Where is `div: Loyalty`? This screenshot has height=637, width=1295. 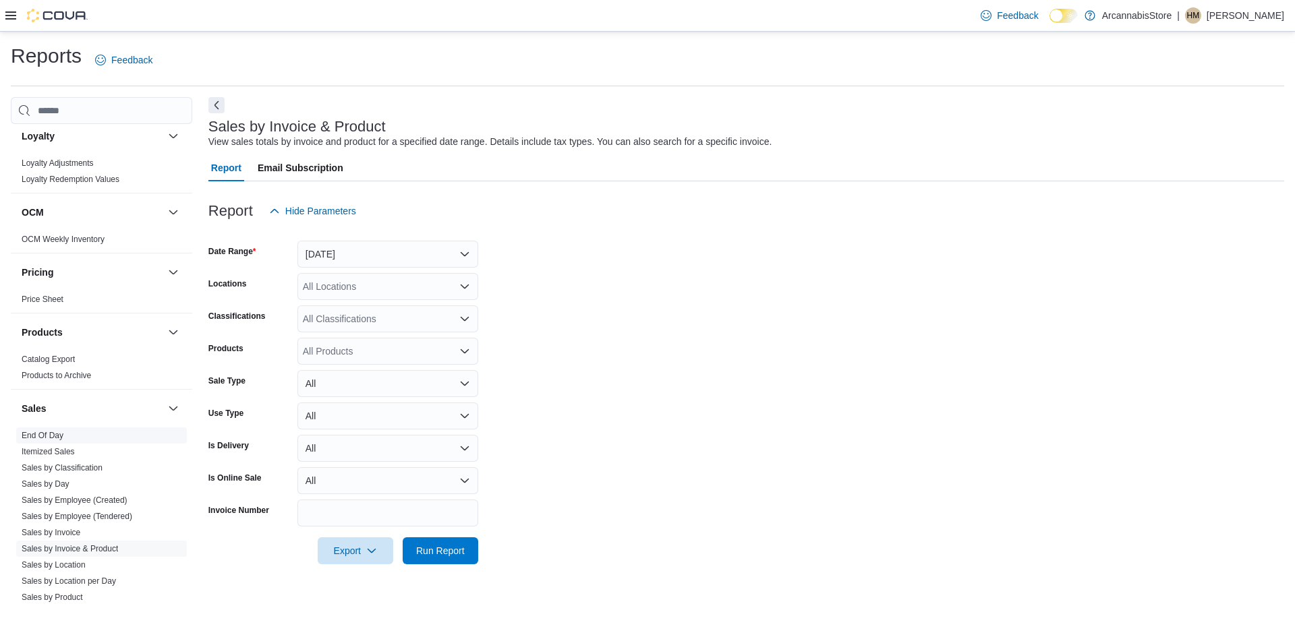
div: Loyalty is located at coordinates (101, 174).